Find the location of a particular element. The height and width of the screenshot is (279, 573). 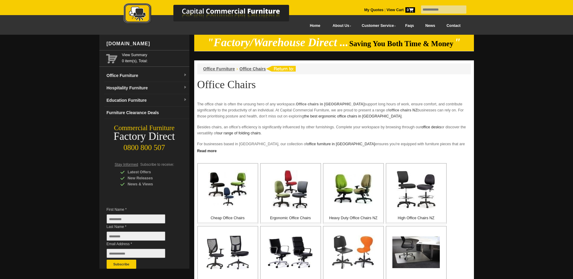

input: Last Name * is located at coordinates (136, 236).